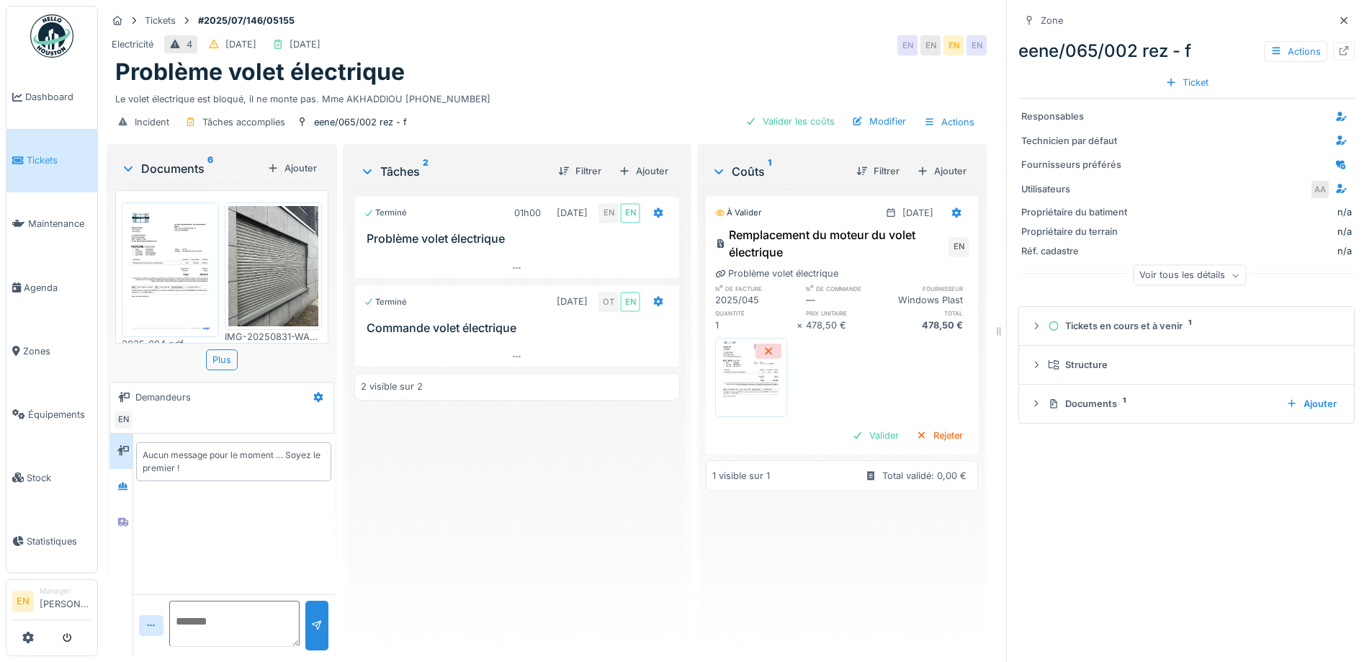 The width and height of the screenshot is (1372, 662). I want to click on li: EN, so click(23, 601).